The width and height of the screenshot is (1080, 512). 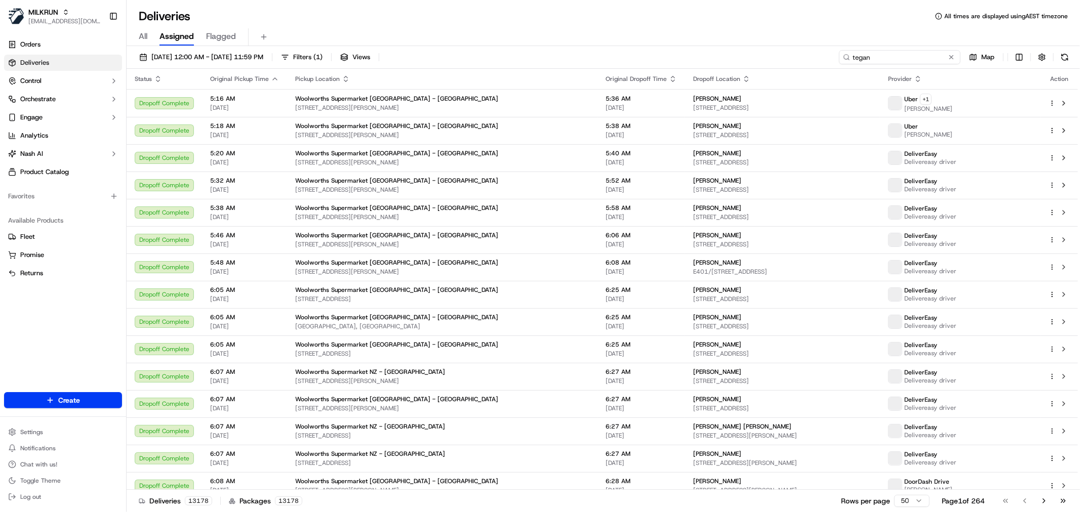 What do you see at coordinates (38, 99) in the screenshot?
I see `span: Orchestrate` at bounding box center [38, 99].